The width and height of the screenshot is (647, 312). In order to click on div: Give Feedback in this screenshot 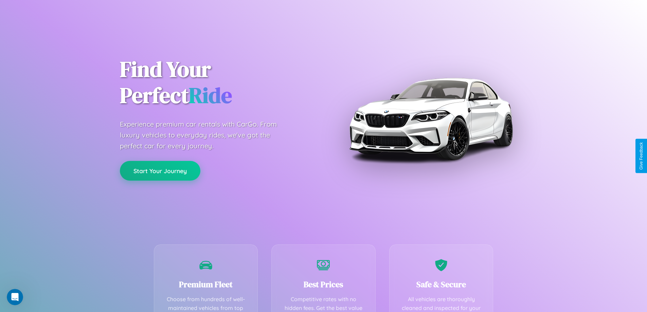, I will do `click(641, 156)`.